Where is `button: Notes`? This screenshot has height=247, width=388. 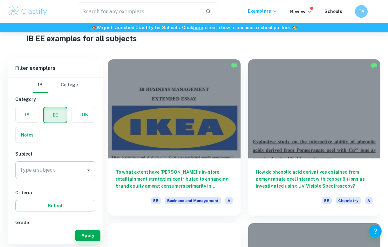 button: Notes is located at coordinates (27, 135).